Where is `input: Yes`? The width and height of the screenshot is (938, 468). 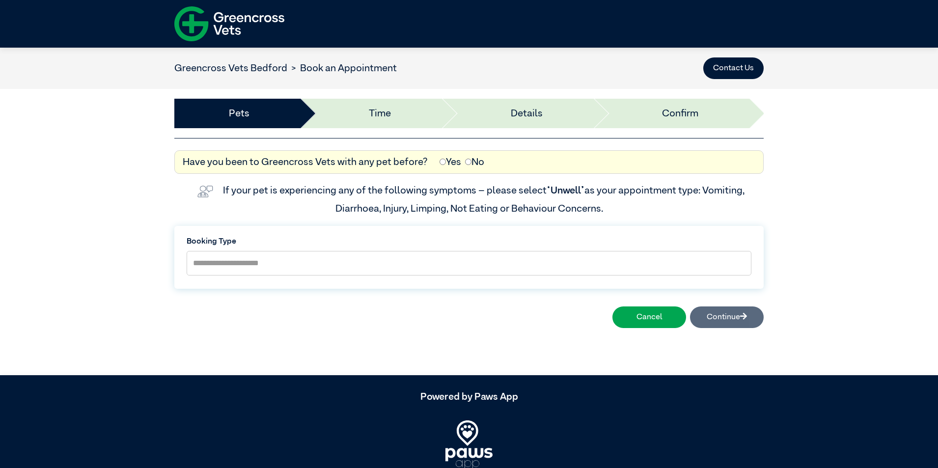 input: Yes is located at coordinates (443, 162).